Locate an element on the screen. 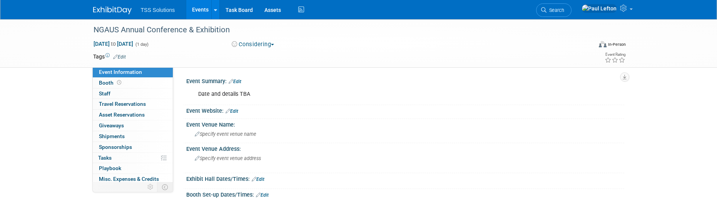  span: Tasks is located at coordinates (105, 158).